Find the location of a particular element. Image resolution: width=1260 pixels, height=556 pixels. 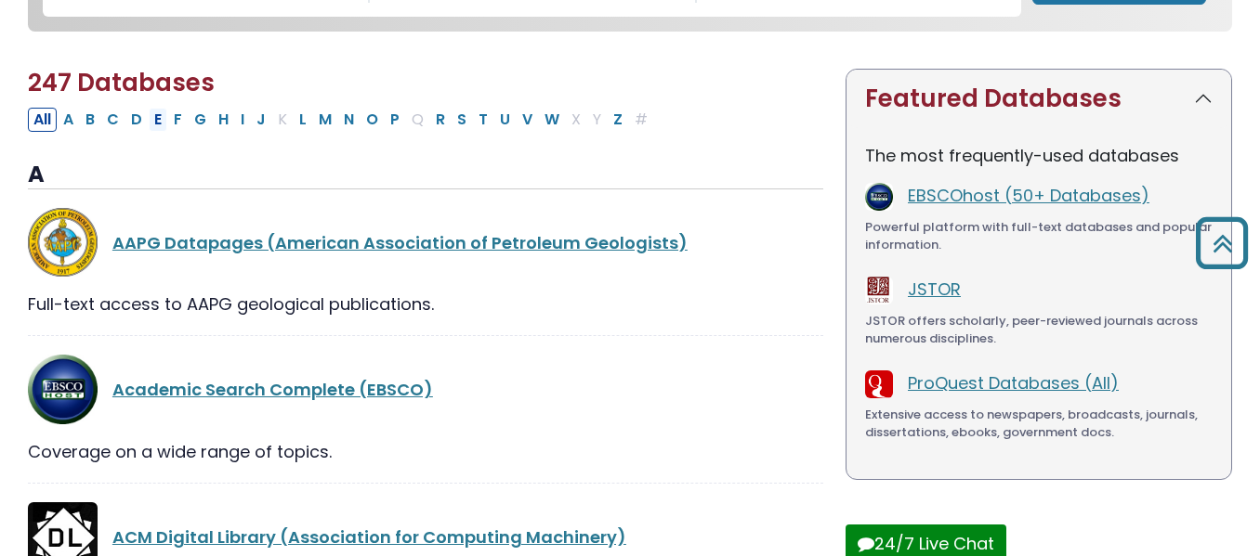

div: JSTOR offers scholarly, peer-reviewed journals across numerous disciplines. is located at coordinates (1039, 330).